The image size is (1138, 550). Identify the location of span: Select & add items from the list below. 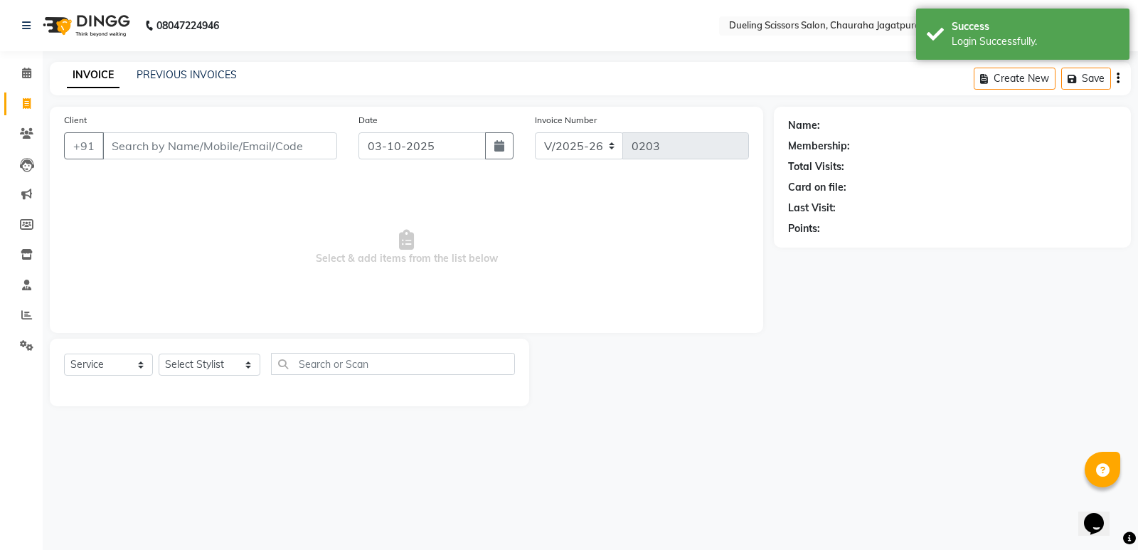
(406, 248).